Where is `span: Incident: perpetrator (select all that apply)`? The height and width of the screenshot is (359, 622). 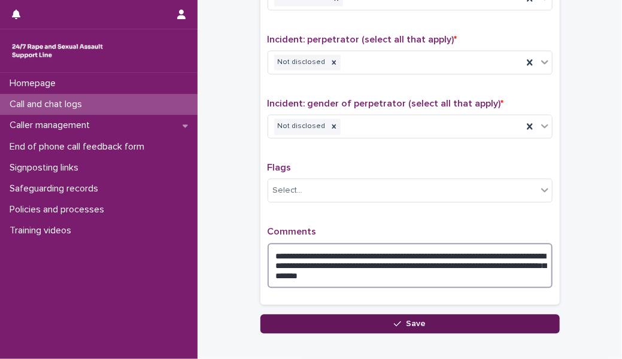
span: Incident: perpetrator (select all that apply) is located at coordinates (362, 40).